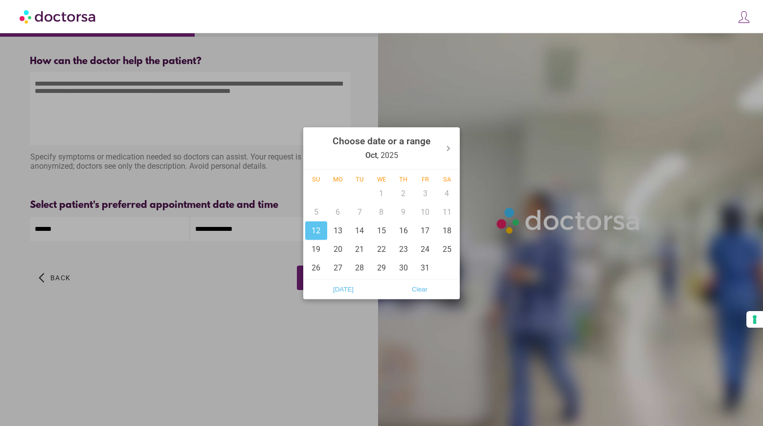  What do you see at coordinates (359, 179) in the screenshot?
I see `div: Tu` at bounding box center [359, 179].